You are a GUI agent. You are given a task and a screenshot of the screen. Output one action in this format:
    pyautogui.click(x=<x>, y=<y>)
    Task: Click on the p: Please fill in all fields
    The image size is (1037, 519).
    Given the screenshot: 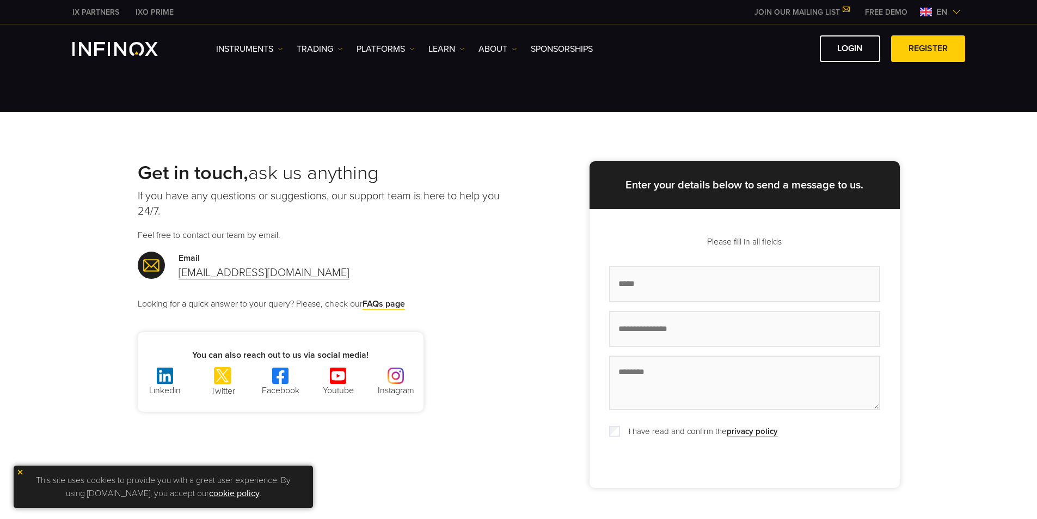 What is the action you would take?
    pyautogui.click(x=745, y=242)
    